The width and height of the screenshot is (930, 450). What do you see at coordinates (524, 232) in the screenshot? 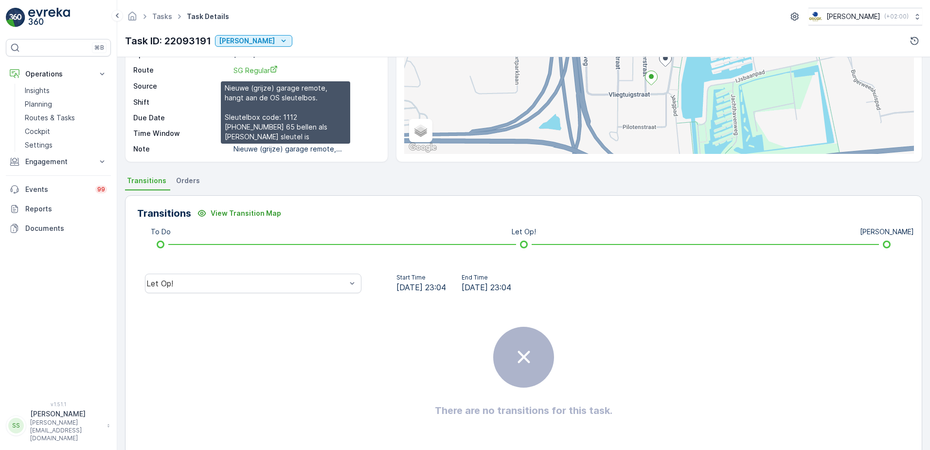
I see `p: Let Op!` at bounding box center [524, 232].